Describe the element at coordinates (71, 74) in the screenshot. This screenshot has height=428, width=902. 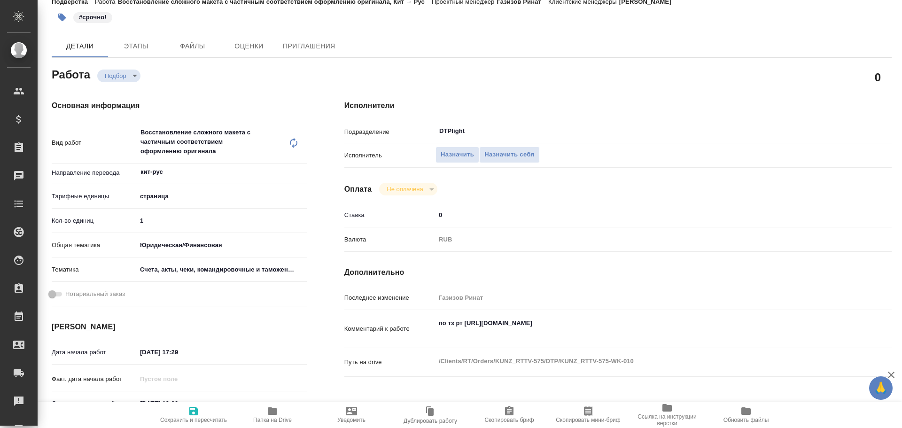
I see `h2: Работа` at that location.